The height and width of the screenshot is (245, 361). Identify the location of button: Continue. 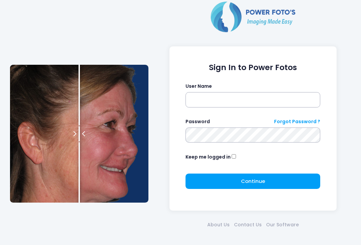
(253, 181).